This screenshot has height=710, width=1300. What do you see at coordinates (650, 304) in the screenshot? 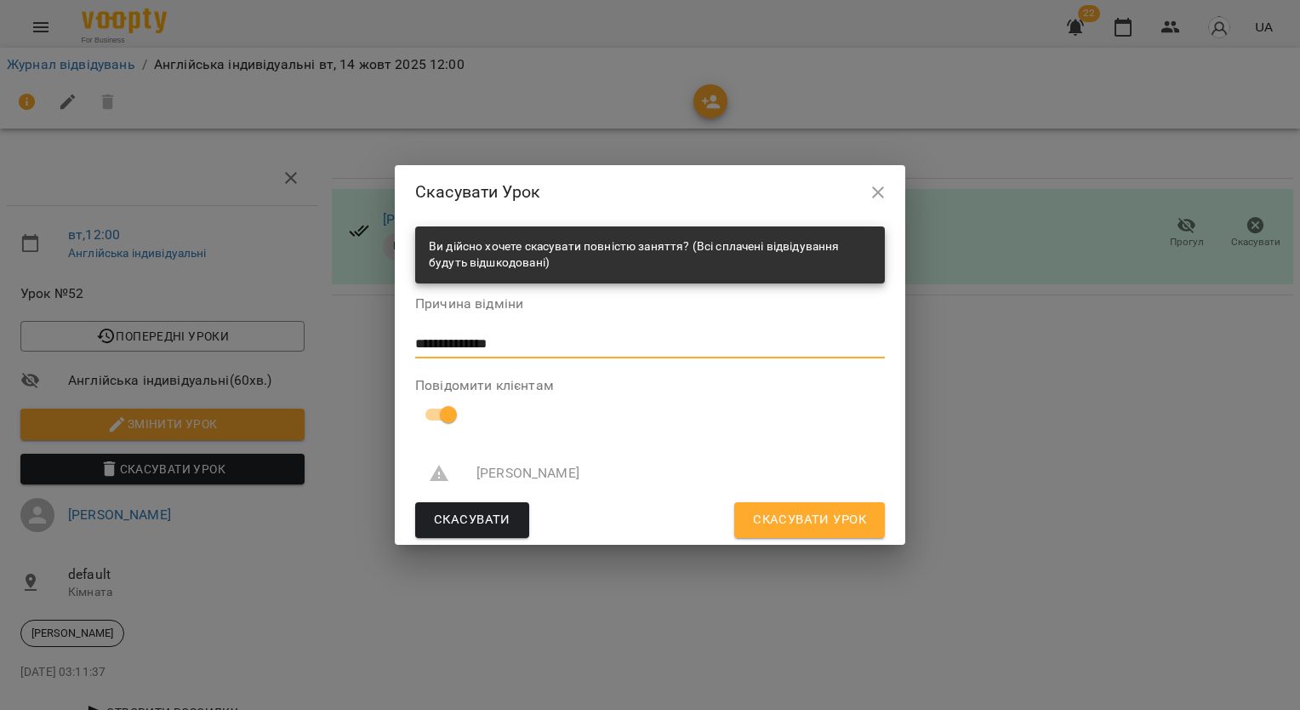
I see `label: Причина відміни` at bounding box center [650, 304].